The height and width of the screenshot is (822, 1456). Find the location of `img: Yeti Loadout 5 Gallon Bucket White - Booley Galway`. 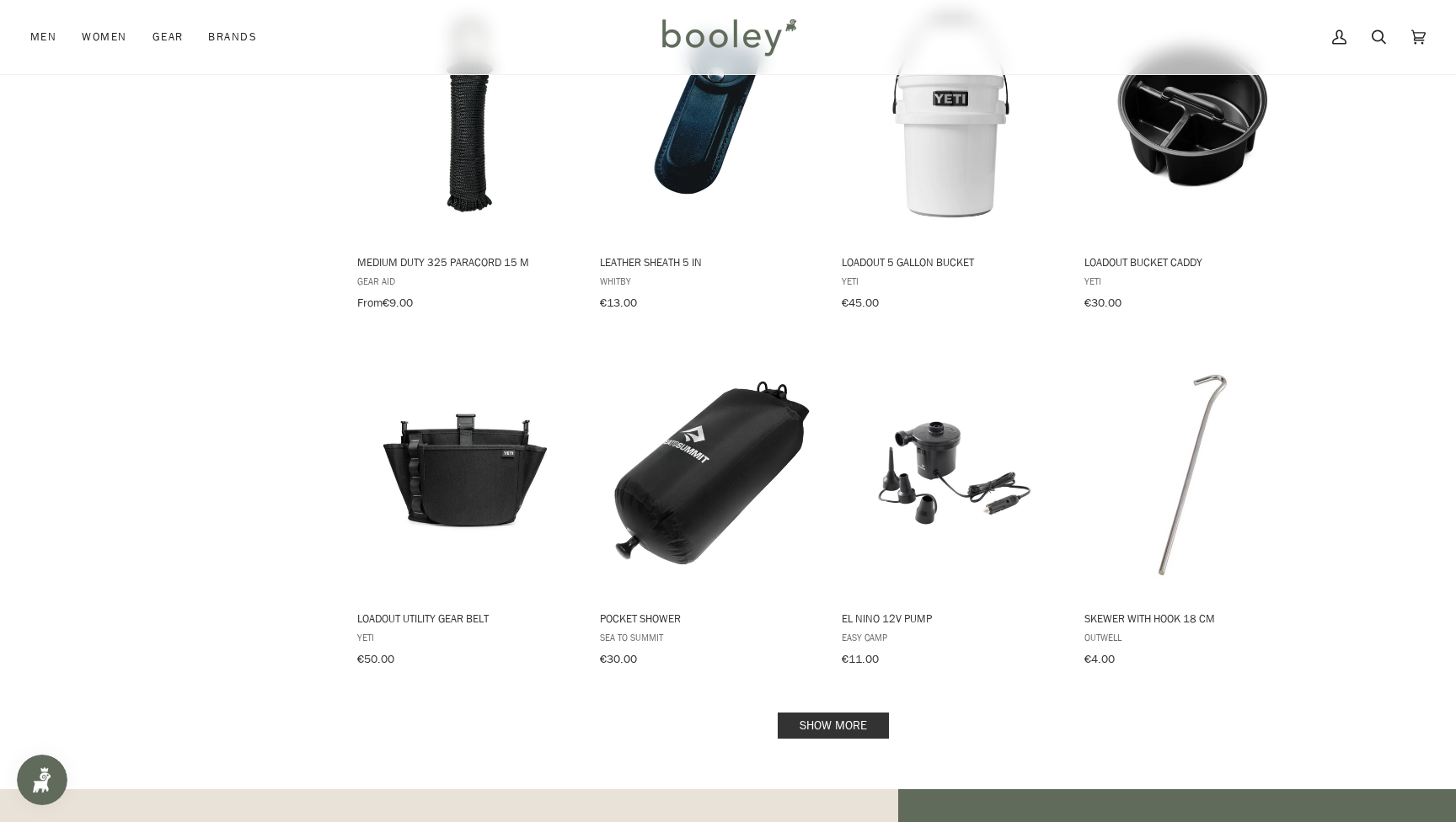

img: Yeti Loadout 5 Gallon Bucket White - Booley Galway is located at coordinates (951, 115).